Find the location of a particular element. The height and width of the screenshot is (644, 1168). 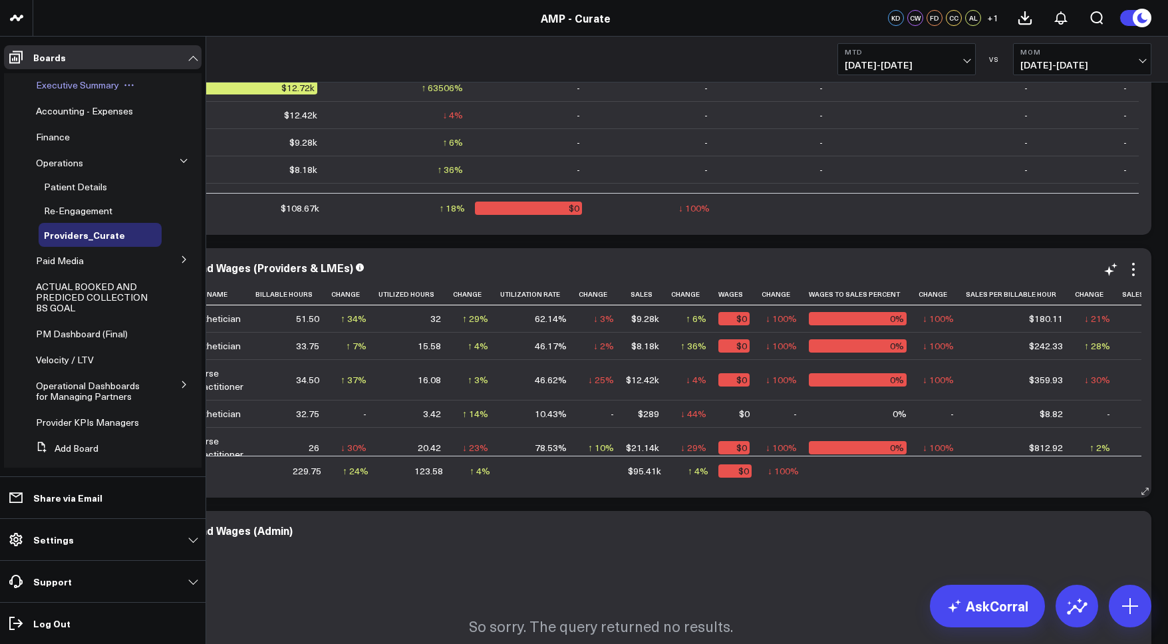

div: 3.42 is located at coordinates (432, 414).